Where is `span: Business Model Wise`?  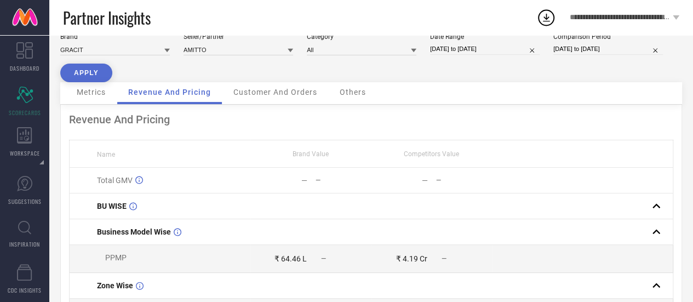
span: Business Model Wise is located at coordinates (134, 232).